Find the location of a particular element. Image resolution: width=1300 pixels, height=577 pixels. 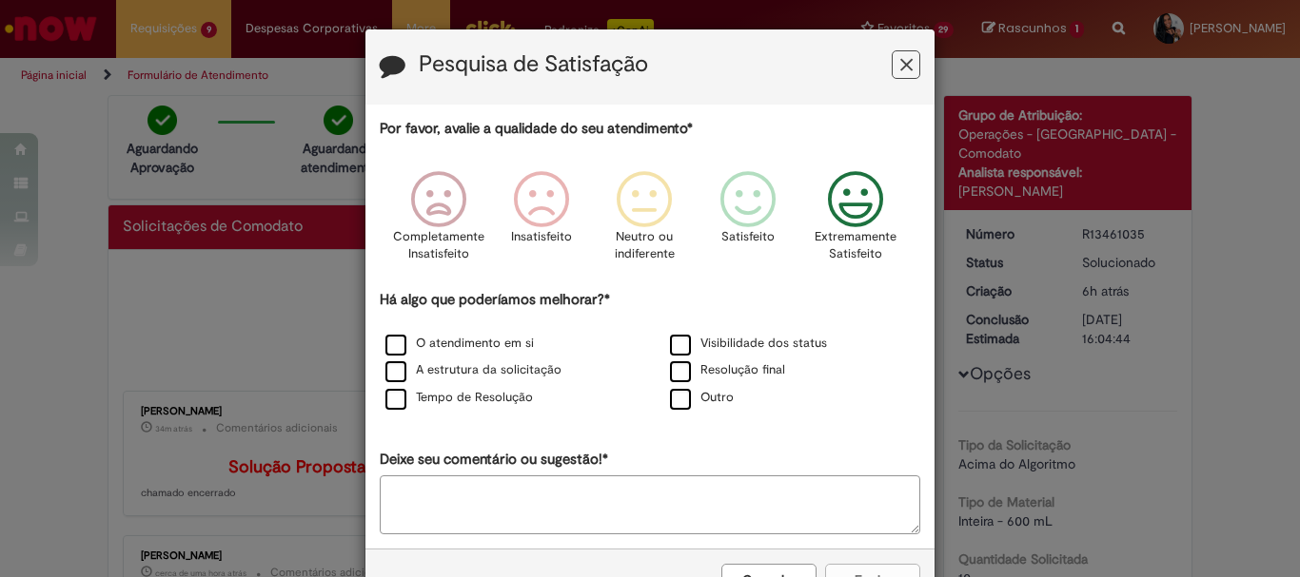

p: Extremamente Satisfeito is located at coordinates (855, 245).